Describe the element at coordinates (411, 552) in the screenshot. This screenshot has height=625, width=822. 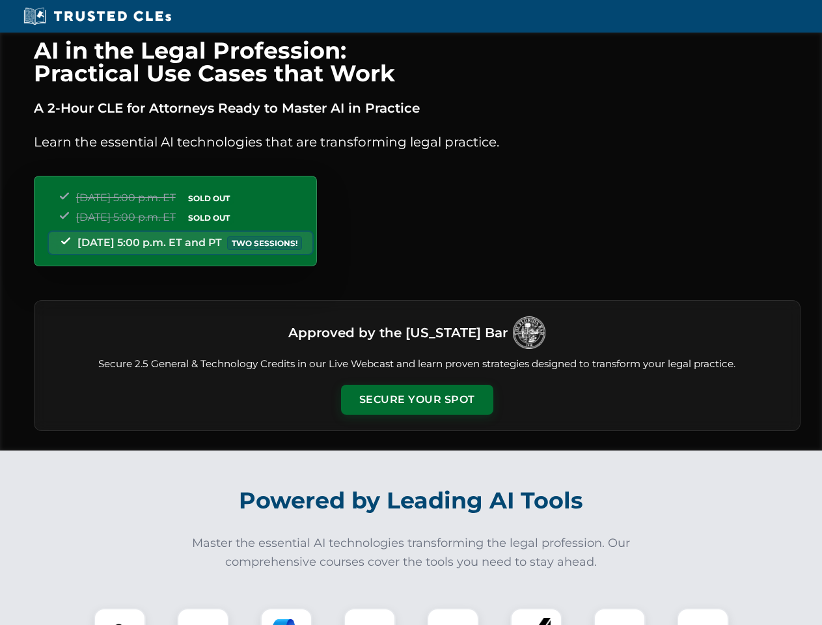
I see `p: Master the essential AI technologies transforming the legal profession. Our comprehensive courses...` at that location.